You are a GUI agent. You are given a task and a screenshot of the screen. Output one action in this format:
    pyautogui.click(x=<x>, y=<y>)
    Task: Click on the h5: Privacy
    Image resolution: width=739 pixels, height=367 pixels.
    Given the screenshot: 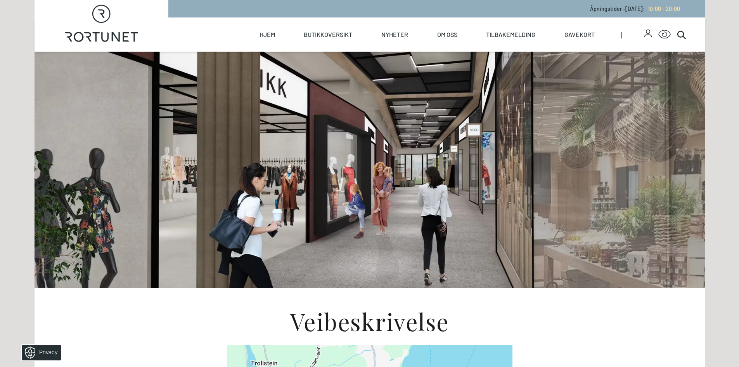 What is the action you would take?
    pyautogui.click(x=41, y=10)
    